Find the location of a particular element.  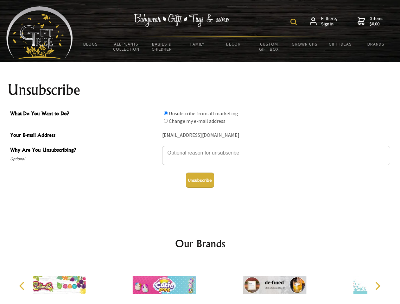

a: Custom Gift Box is located at coordinates (269, 47).